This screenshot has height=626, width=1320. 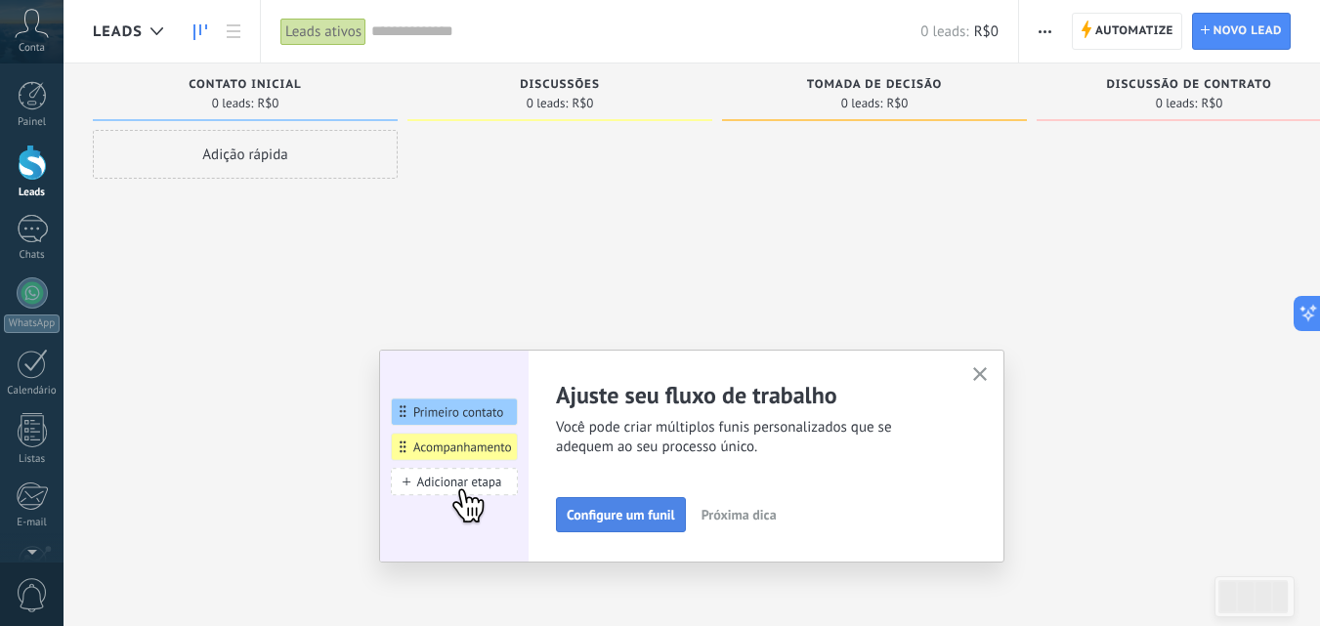 I want to click on button: Próxima dica, so click(x=739, y=515).